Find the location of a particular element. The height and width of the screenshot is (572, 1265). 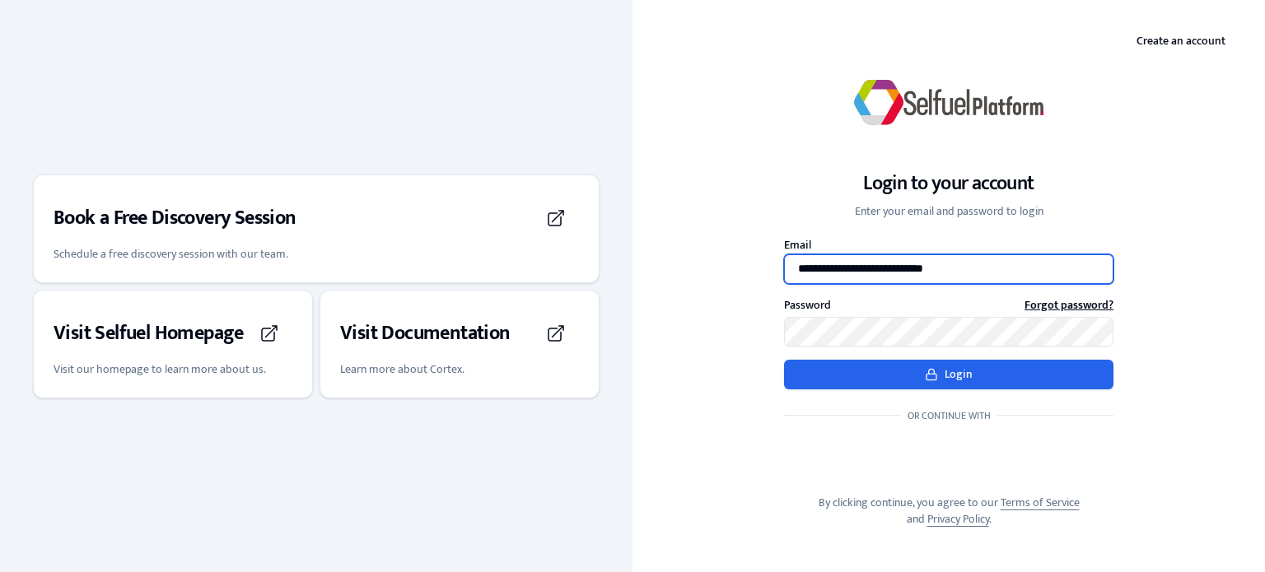

h3: Book a Free Discovery Session is located at coordinates (175, 218).